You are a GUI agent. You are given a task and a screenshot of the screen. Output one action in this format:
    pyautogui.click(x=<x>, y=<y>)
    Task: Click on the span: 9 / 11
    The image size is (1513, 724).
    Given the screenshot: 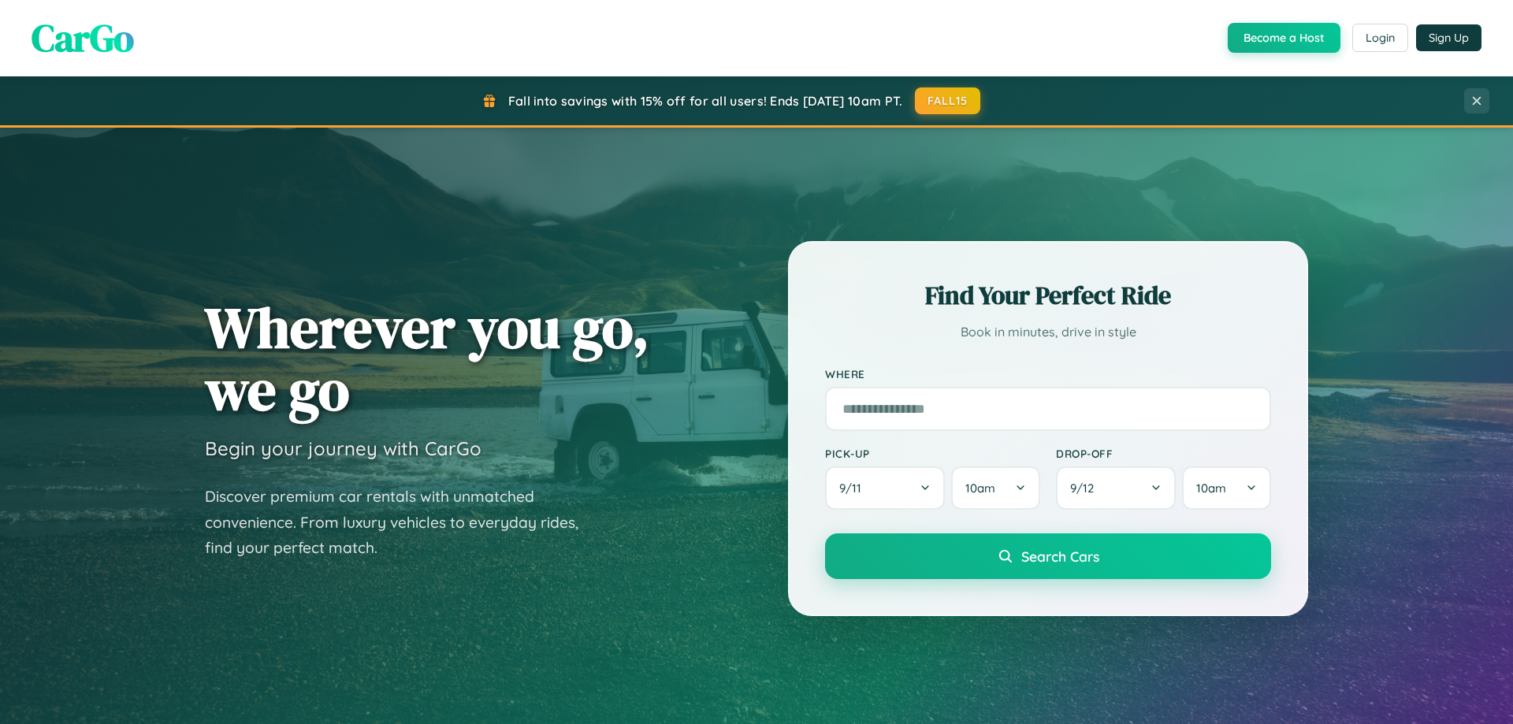 What is the action you would take?
    pyautogui.click(x=854, y=488)
    